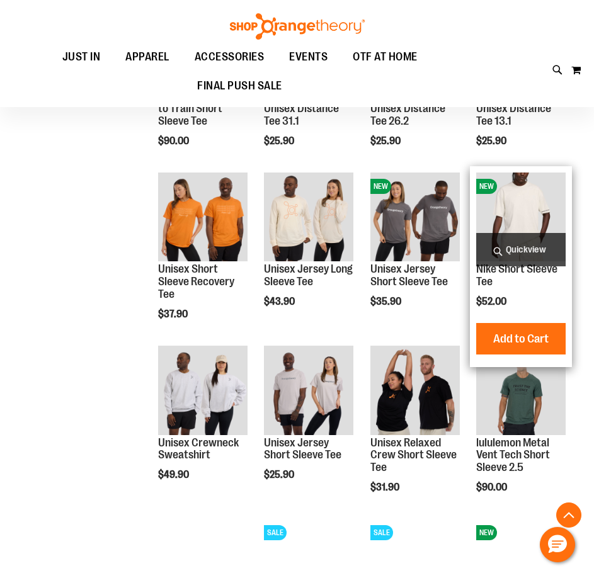 The image size is (594, 578). Describe the element at coordinates (308, 57) in the screenshot. I see `a: EVENTS` at that location.